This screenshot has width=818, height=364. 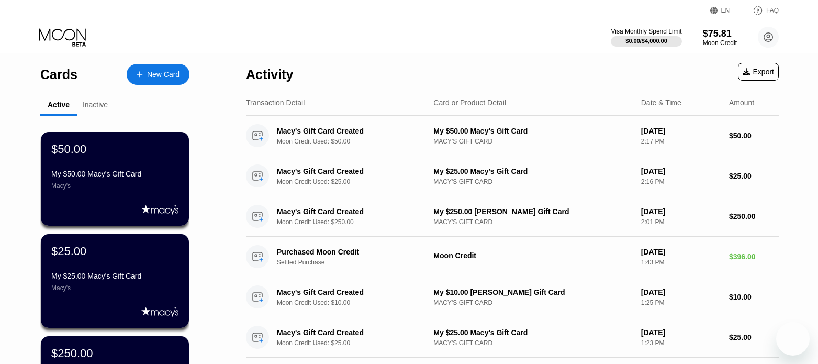 I want to click on div: 1:43 PM, so click(x=681, y=262).